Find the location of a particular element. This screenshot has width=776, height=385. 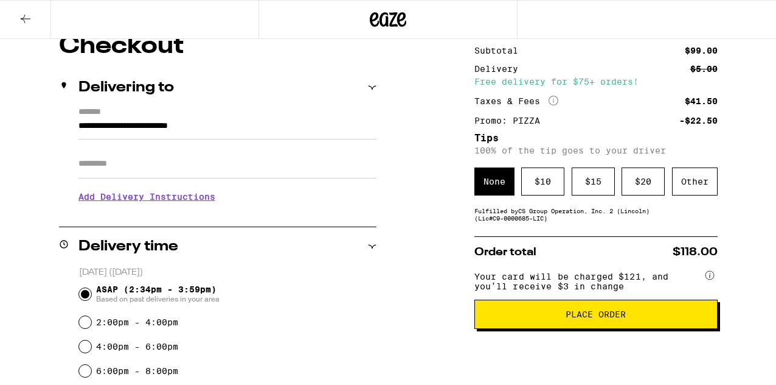

span: ASAP (2:34pm - 3:59pm) is located at coordinates (158, 294).